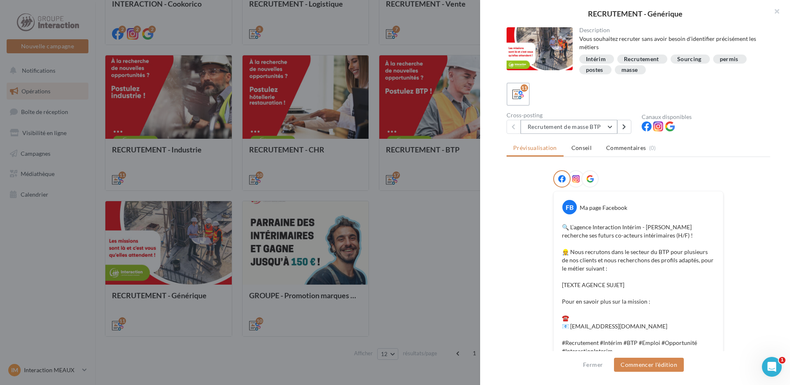  What do you see at coordinates (524, 88) in the screenshot?
I see `div: 11` at bounding box center [524, 88].